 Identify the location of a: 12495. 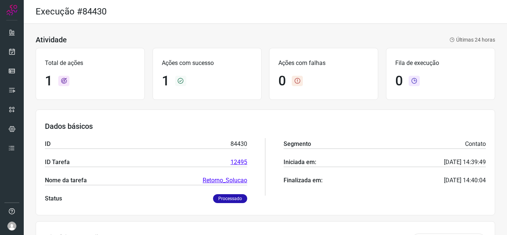
(239, 162).